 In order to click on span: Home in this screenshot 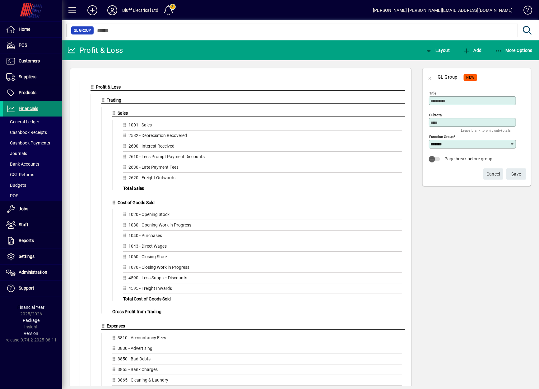, I will do `click(24, 29)`.